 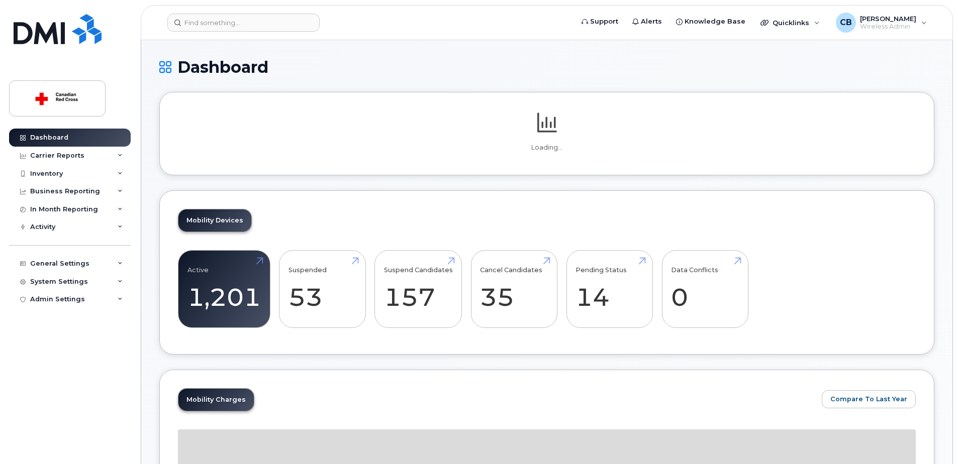 I want to click on h1: Dashboard, so click(x=547, y=67).